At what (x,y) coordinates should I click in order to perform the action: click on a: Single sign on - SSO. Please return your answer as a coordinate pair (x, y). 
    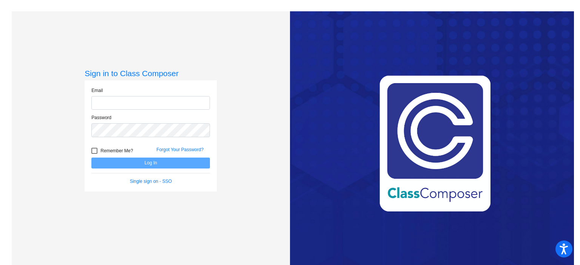
    Looking at the image, I should click on (151, 182).